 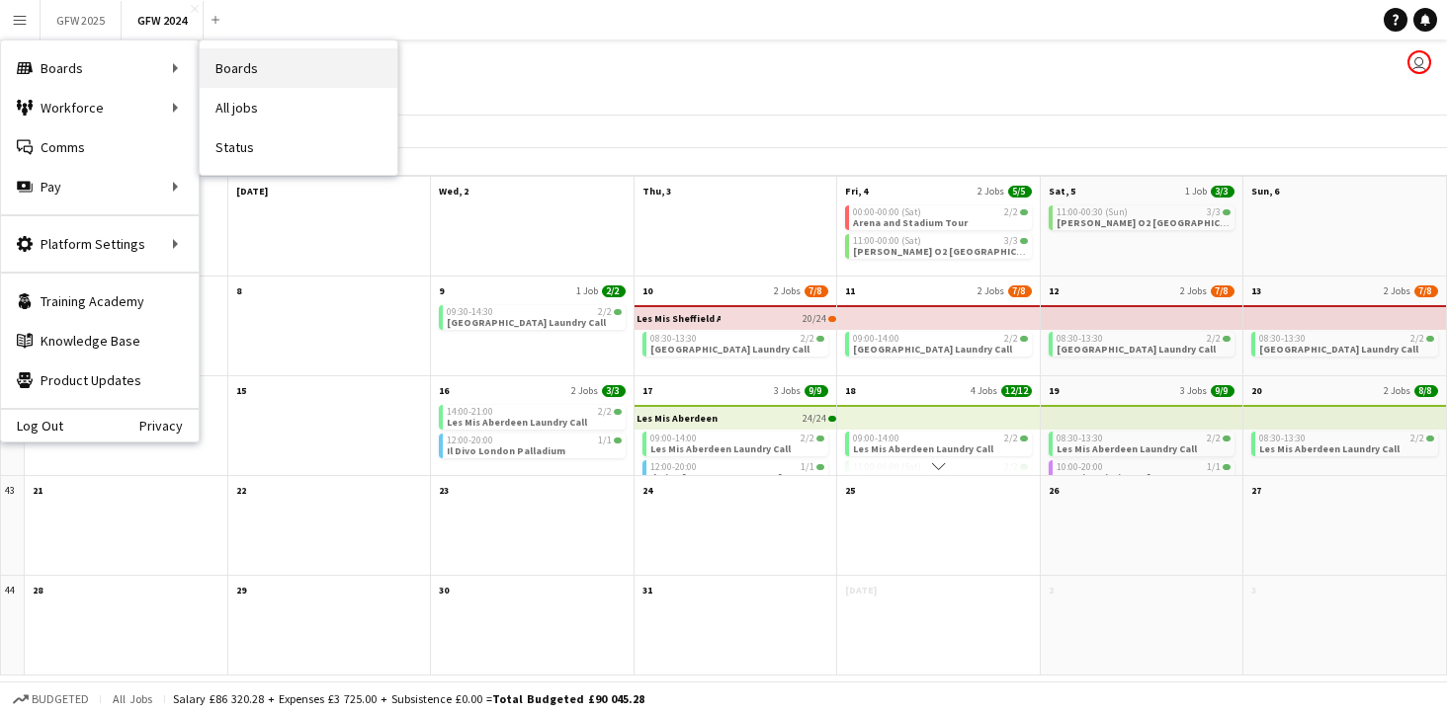 What do you see at coordinates (38, 490) in the screenshot?
I see `span: 21` at bounding box center [38, 490].